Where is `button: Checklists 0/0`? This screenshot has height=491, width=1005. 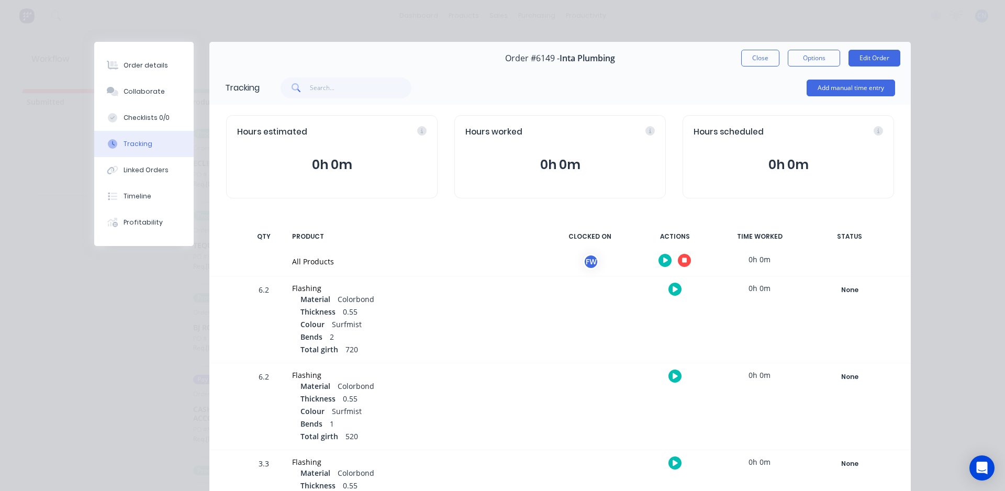
button: Checklists 0/0 is located at coordinates (144, 118).